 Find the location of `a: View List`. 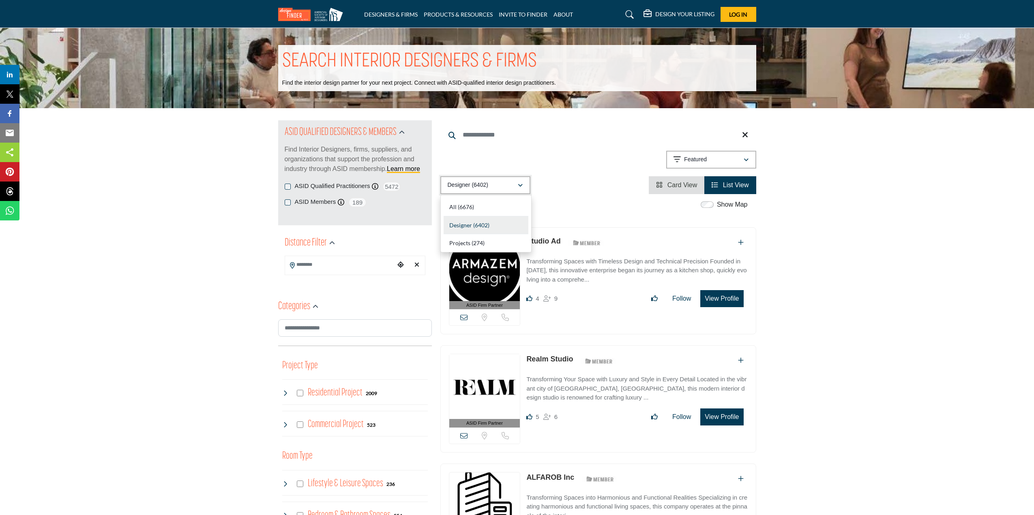

a: View List is located at coordinates (730, 185).